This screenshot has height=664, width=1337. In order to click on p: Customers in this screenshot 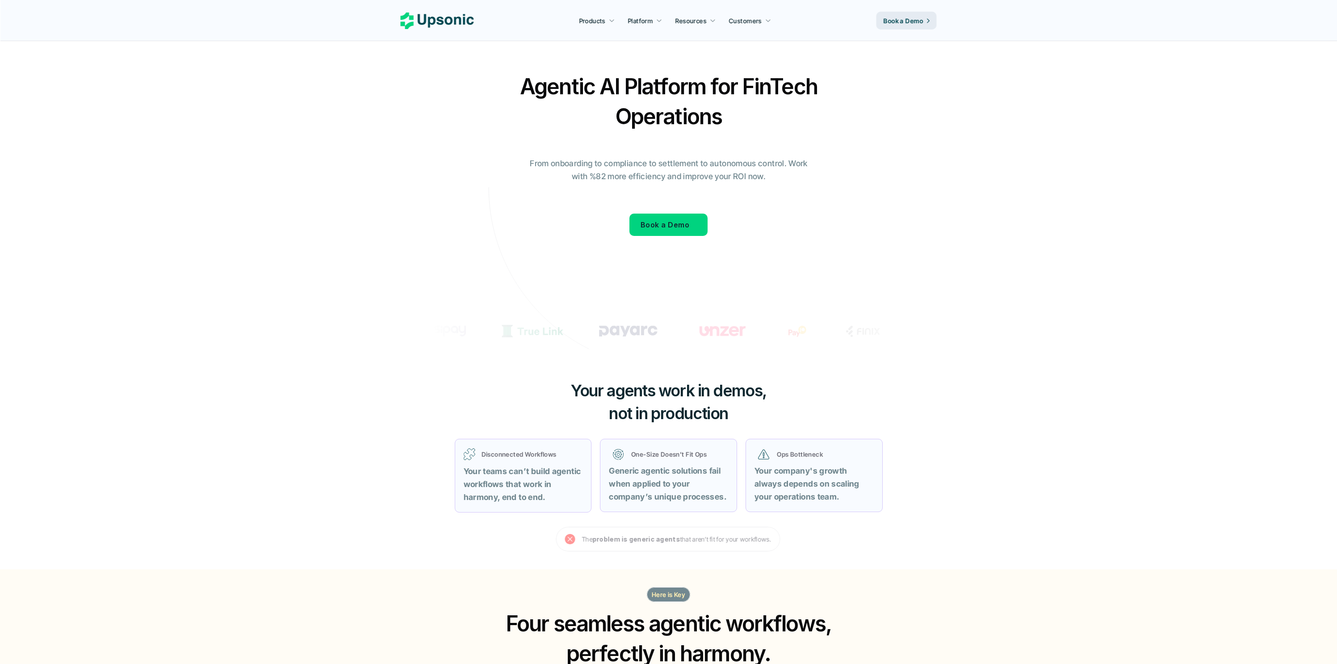, I will do `click(745, 21)`.